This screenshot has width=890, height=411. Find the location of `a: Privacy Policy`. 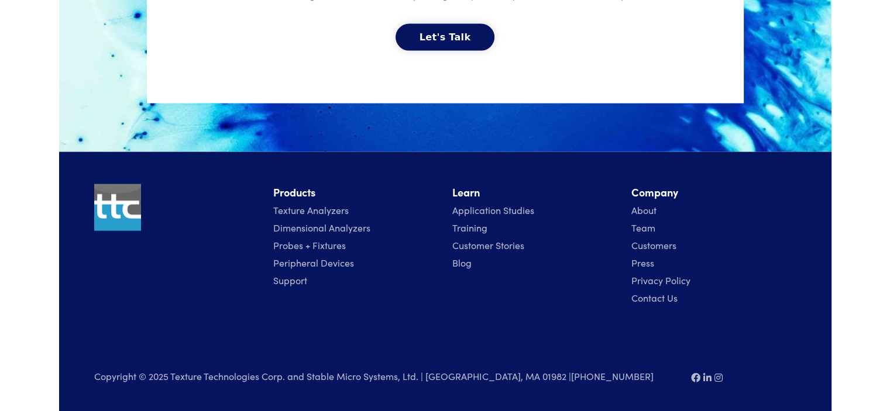

a: Privacy Policy is located at coordinates (660, 280).